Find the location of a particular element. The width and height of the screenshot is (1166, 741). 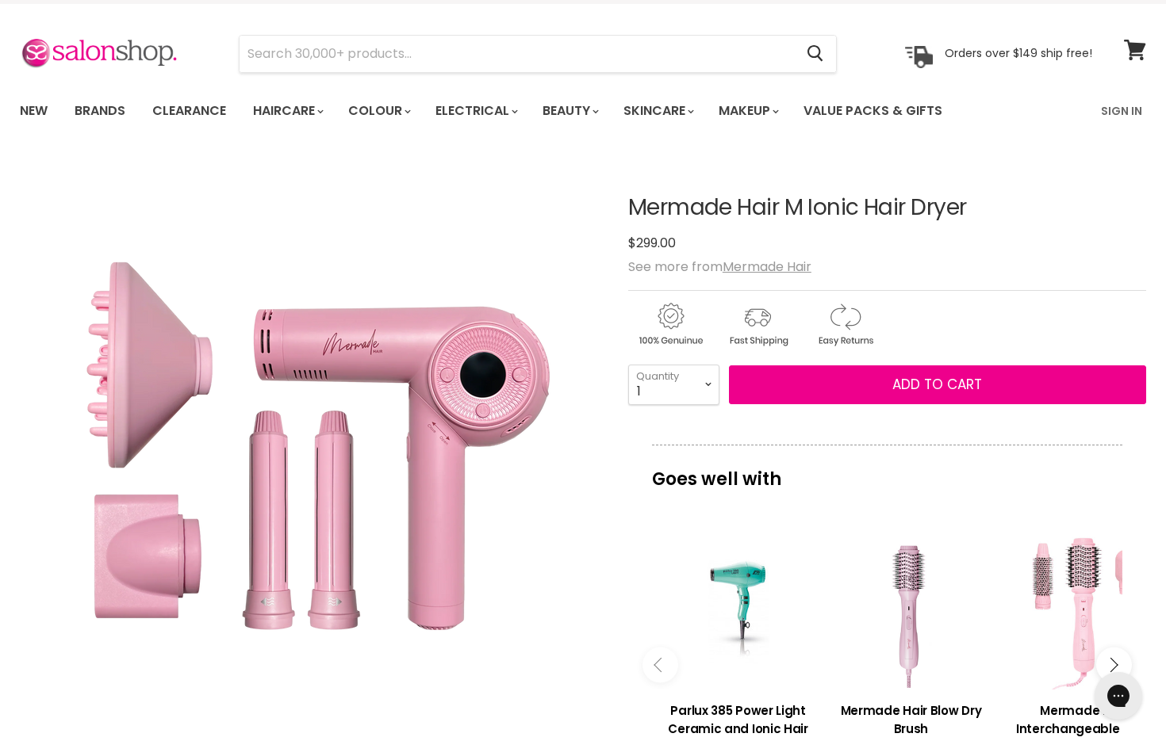

span: $299.00 is located at coordinates (652, 243).